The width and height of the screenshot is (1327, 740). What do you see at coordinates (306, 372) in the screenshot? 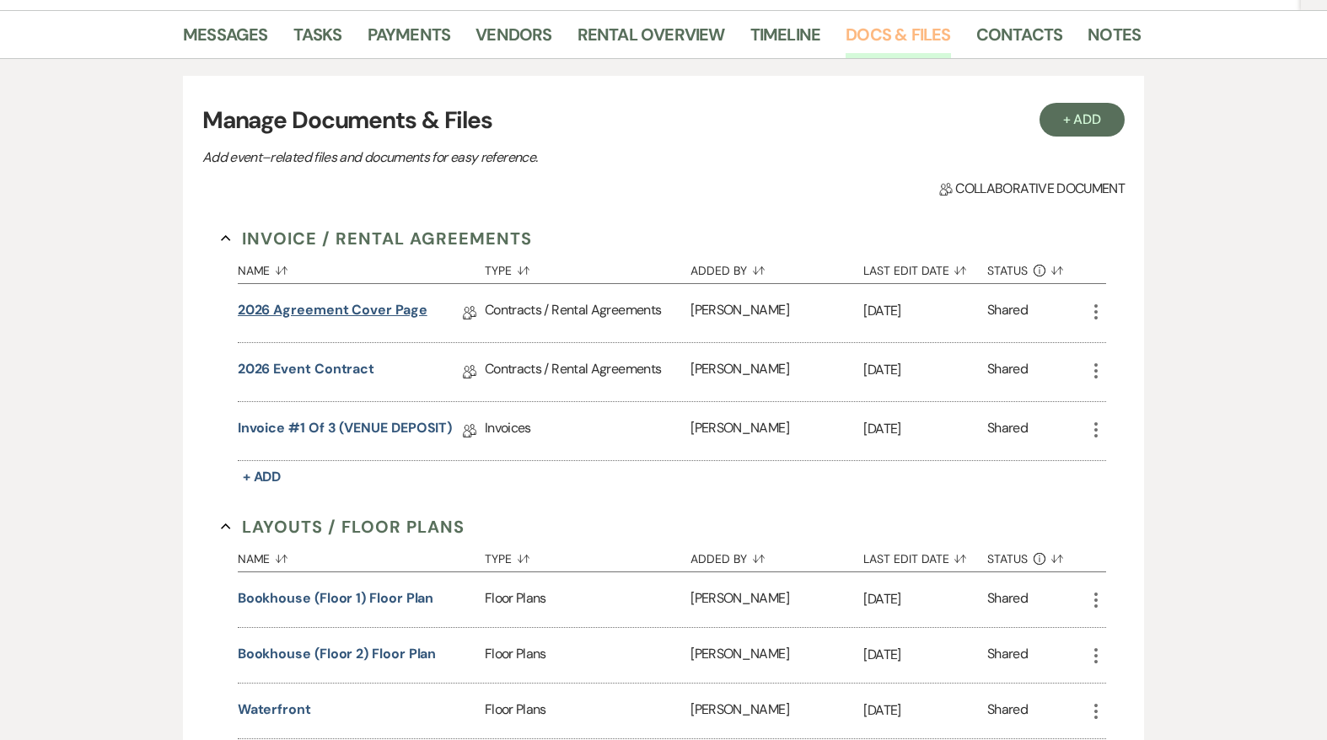
I see `a: 2026 Event Contract` at bounding box center [306, 372].